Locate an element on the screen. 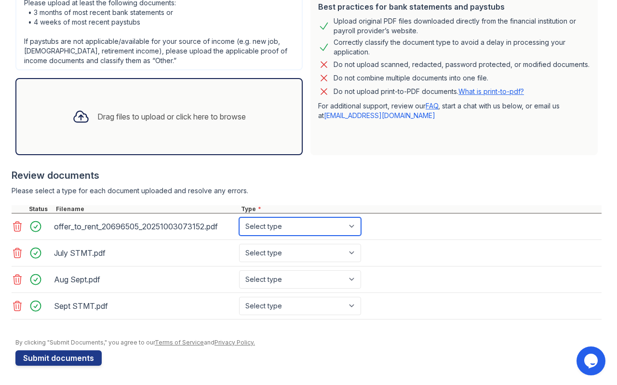 Image resolution: width=617 pixels, height=385 pixels. div: Type is located at coordinates (420, 209).